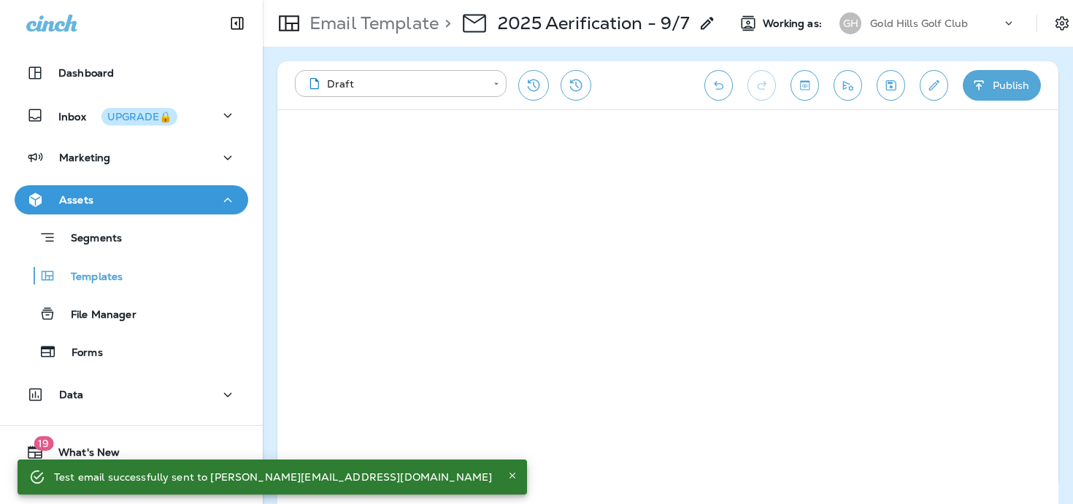  What do you see at coordinates (576, 85) in the screenshot?
I see `button: View Changelog` at bounding box center [576, 85].